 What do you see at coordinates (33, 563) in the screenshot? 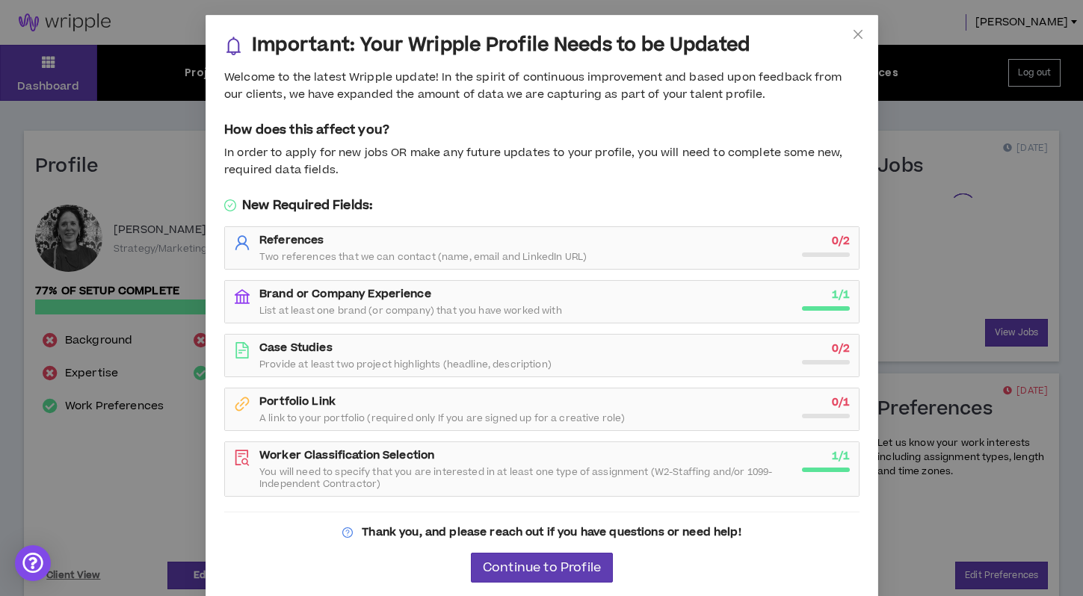
I see `div: Open Intercom Messenger` at bounding box center [33, 563].